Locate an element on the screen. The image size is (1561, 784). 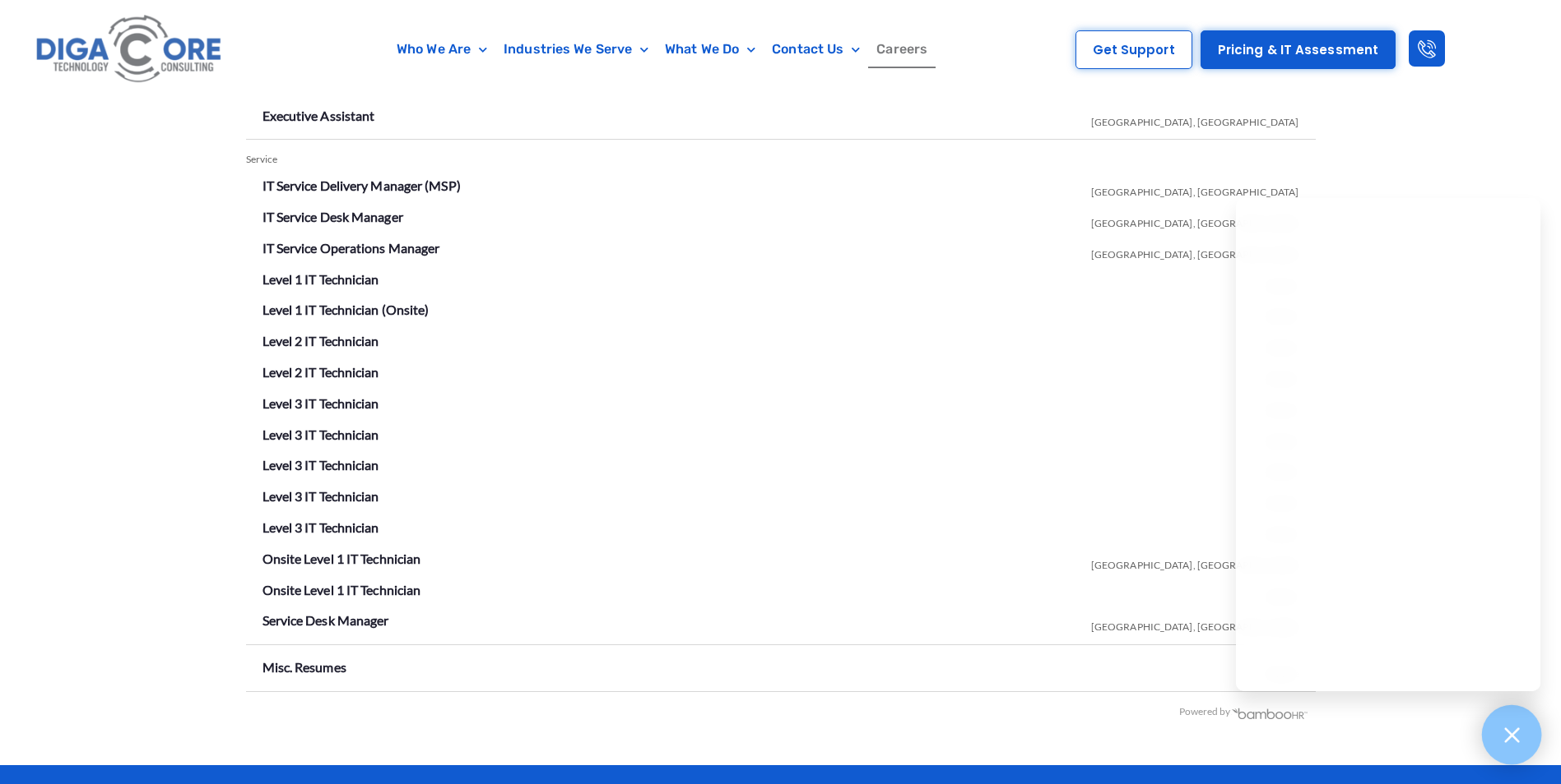
div: Service is located at coordinates (780, 159).